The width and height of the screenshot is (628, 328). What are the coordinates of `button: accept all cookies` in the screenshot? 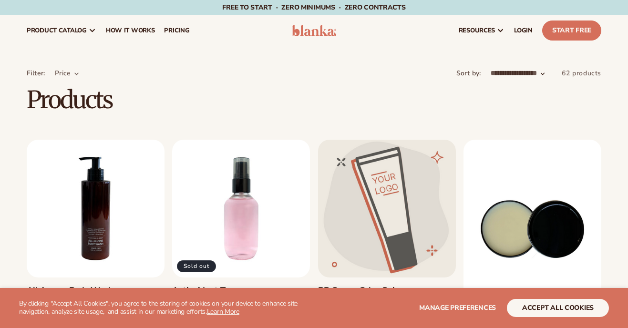 It's located at (558, 308).